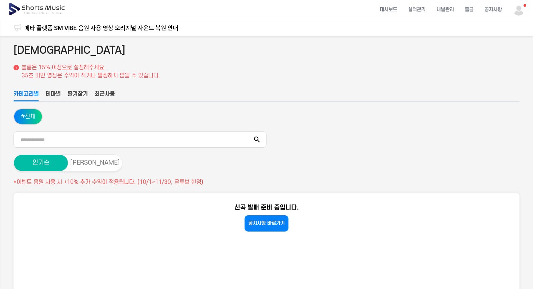 The image size is (533, 289). What do you see at coordinates (445, 9) in the screenshot?
I see `li: 채널관리` at bounding box center [445, 9].